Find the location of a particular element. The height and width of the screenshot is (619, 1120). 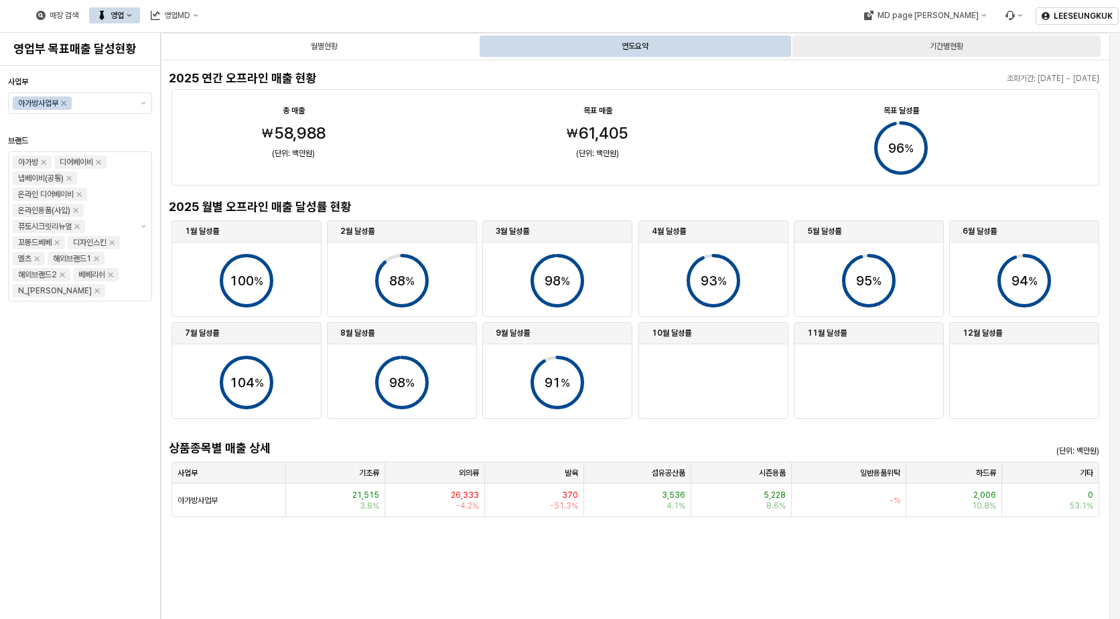

div: Remove 퓨토시크릿리뉴얼 is located at coordinates (77, 226).